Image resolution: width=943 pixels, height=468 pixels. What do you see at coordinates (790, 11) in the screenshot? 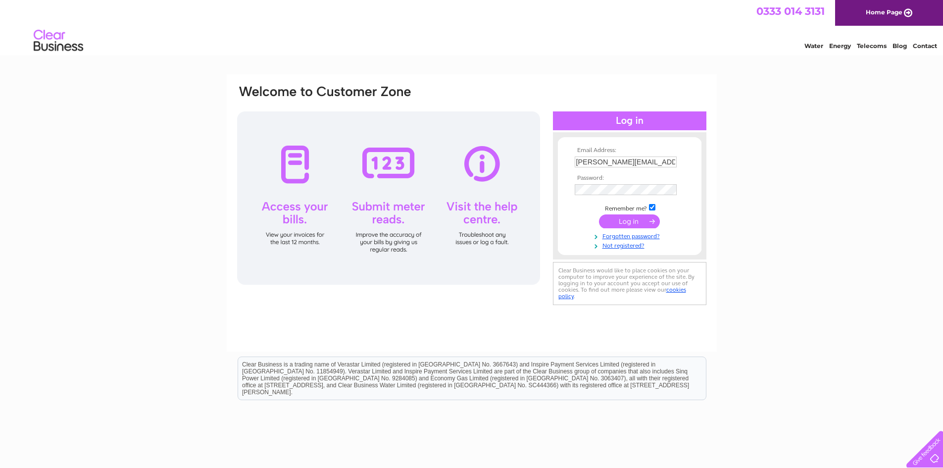
I see `span: 0333 014 3131` at bounding box center [790, 11].